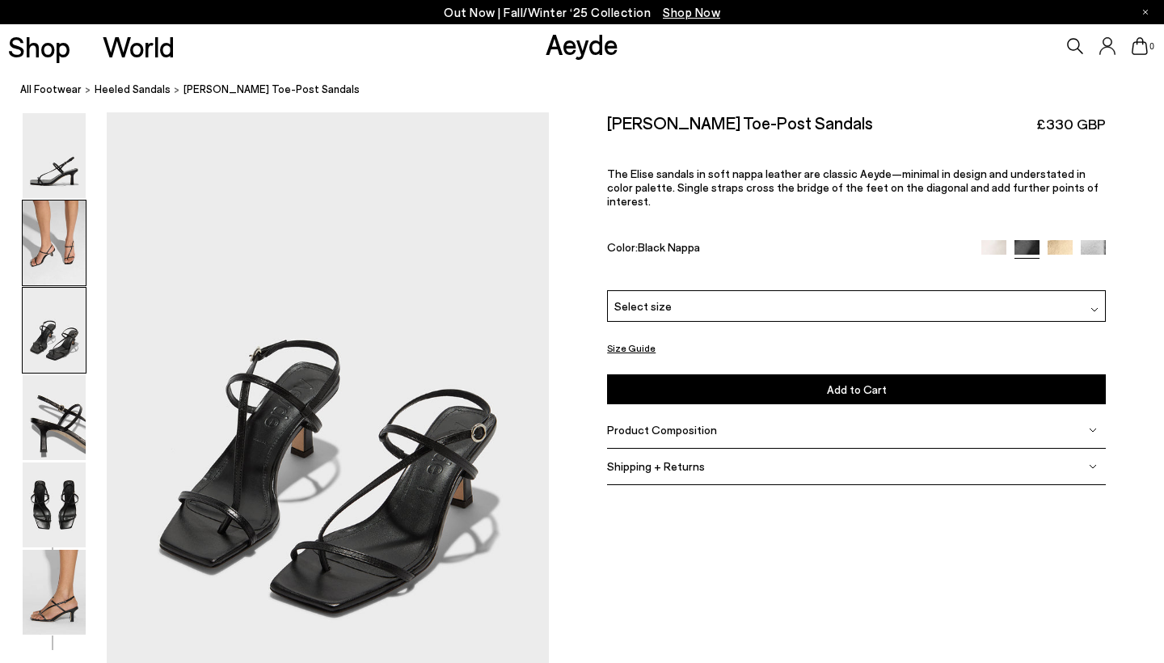 The width and height of the screenshot is (1164, 663). What do you see at coordinates (1140, 46) in the screenshot?
I see `a: 0` at bounding box center [1140, 46].